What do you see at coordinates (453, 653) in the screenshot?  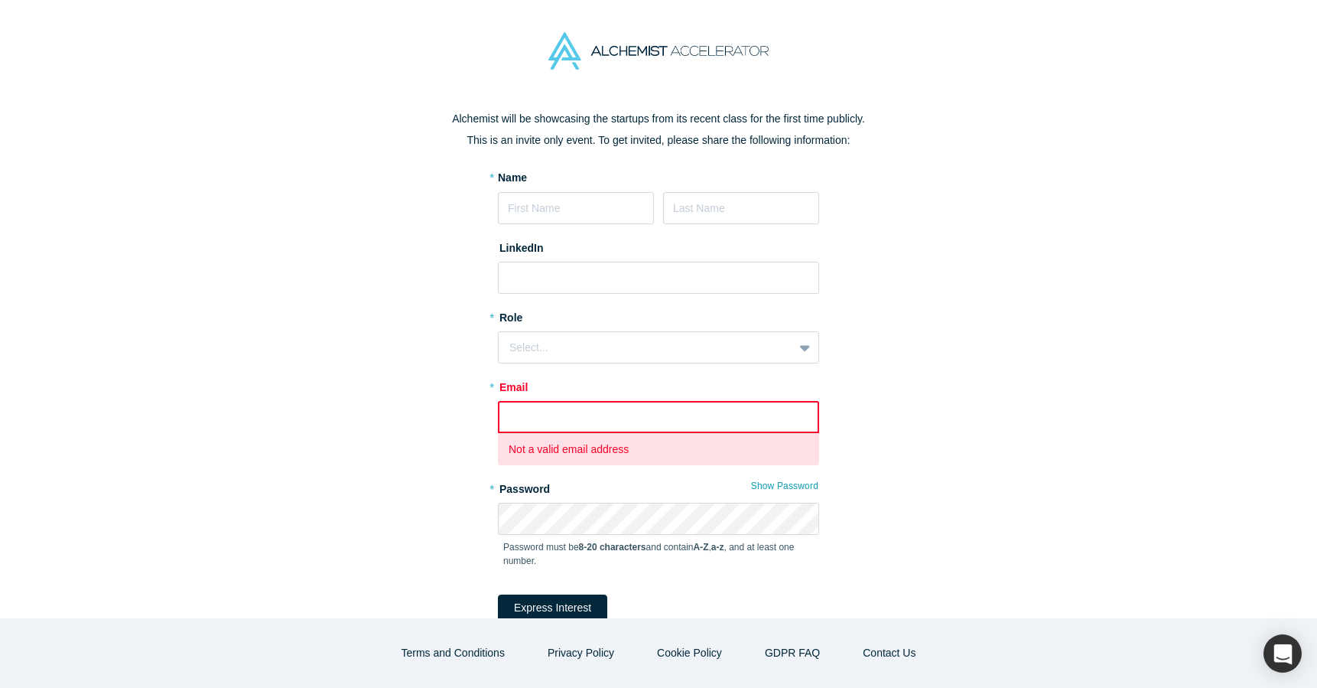 I see `button: Terms and Conditions` at bounding box center [453, 653].